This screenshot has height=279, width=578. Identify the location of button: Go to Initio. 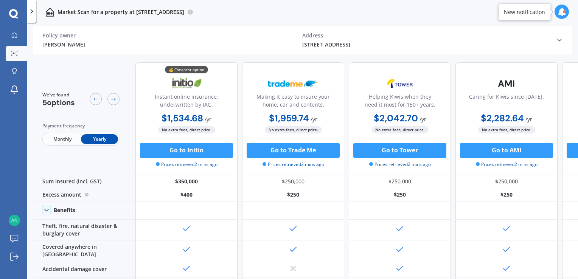
(187, 151).